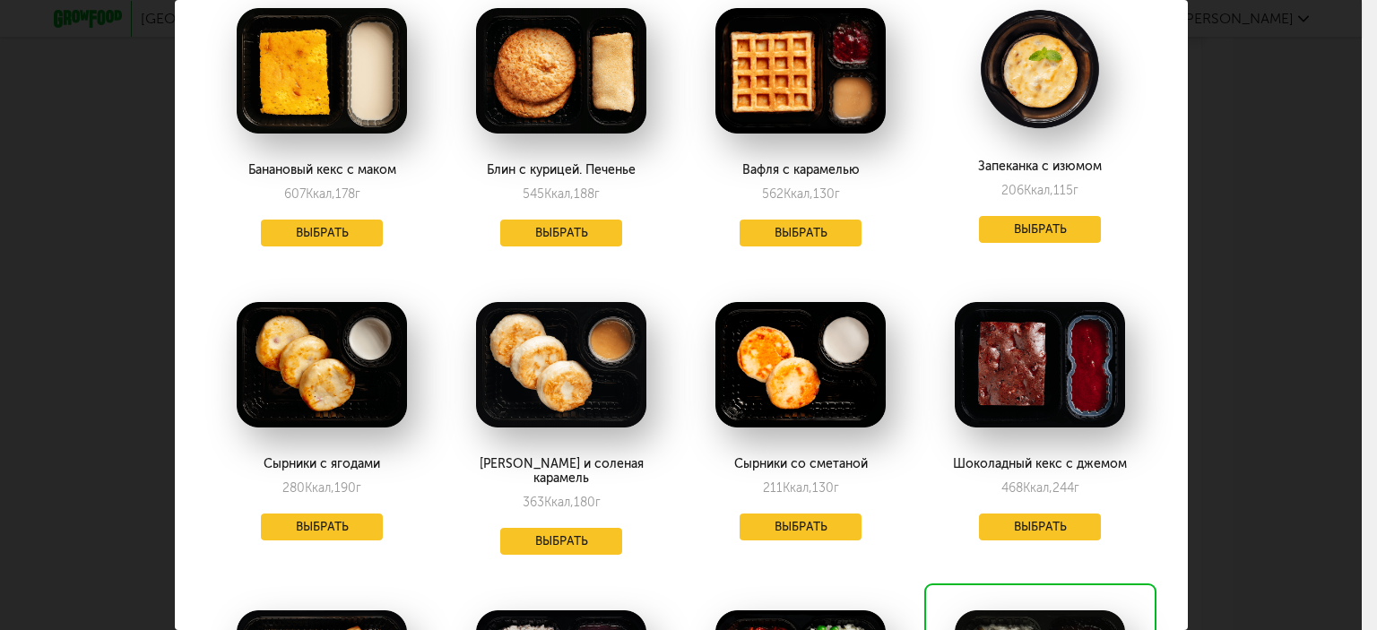 The image size is (1377, 630). Describe the element at coordinates (1039, 464) in the screenshot. I see `div: Шоколадный кекс с джемом` at that location.